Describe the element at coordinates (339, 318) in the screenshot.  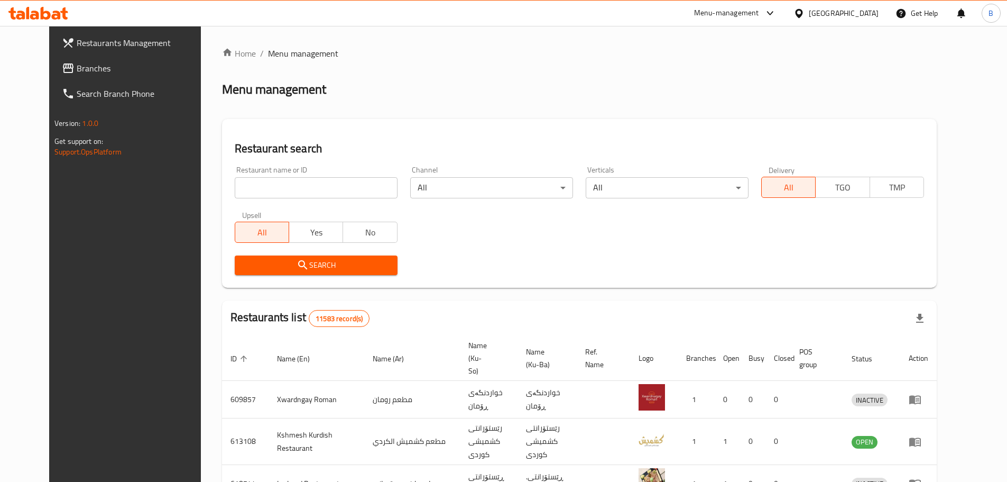
I see `div: Total records count` at that location.